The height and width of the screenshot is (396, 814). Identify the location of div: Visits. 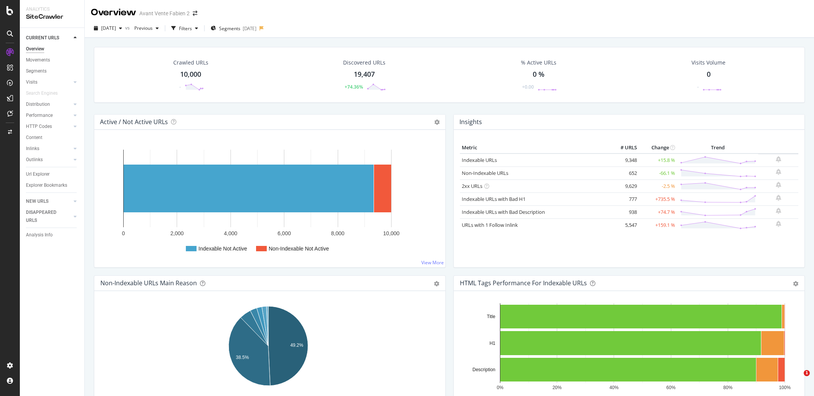
(32, 82).